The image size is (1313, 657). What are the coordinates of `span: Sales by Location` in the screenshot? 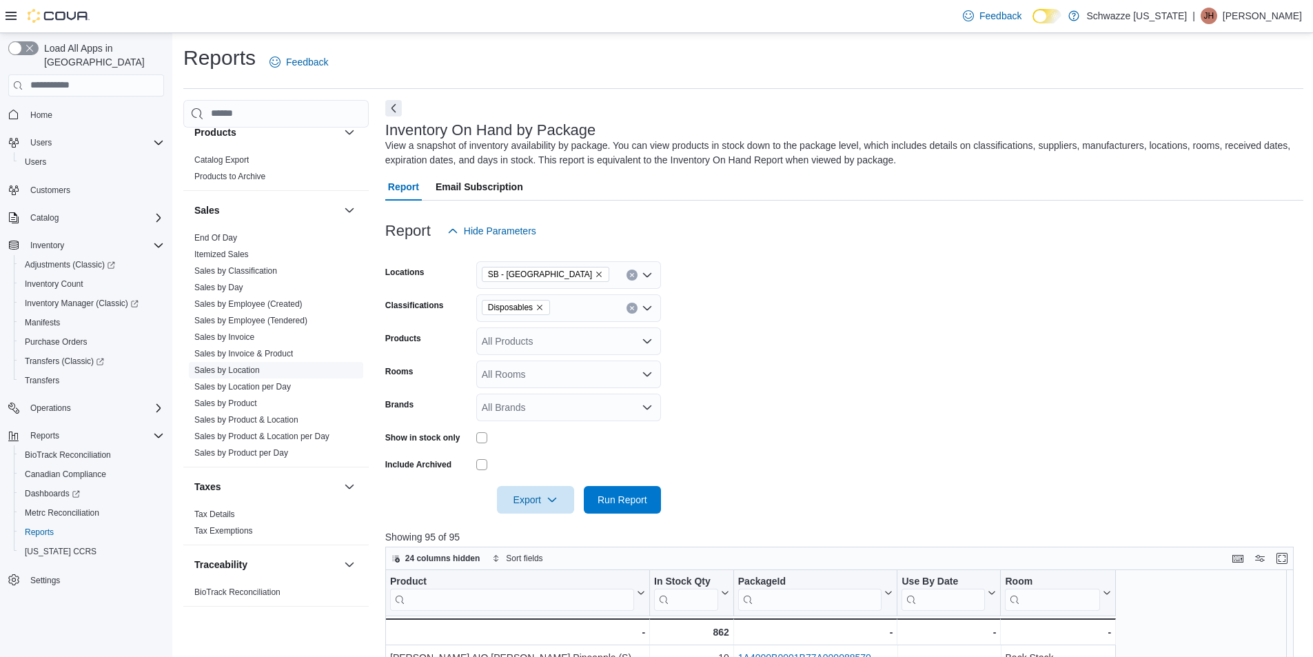 It's located at (227, 370).